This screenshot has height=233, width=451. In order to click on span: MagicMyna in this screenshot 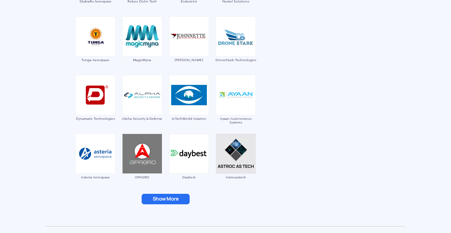, I will do `click(142, 60)`.